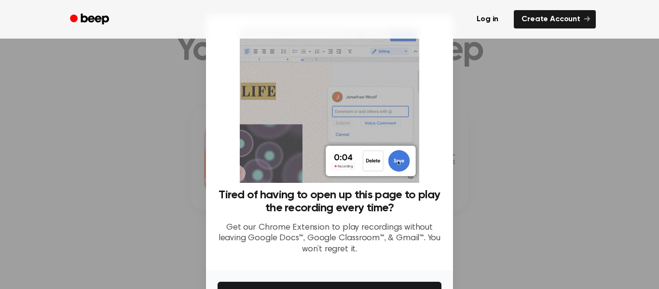 The image size is (659, 289). I want to click on a: Beep, so click(90, 19).